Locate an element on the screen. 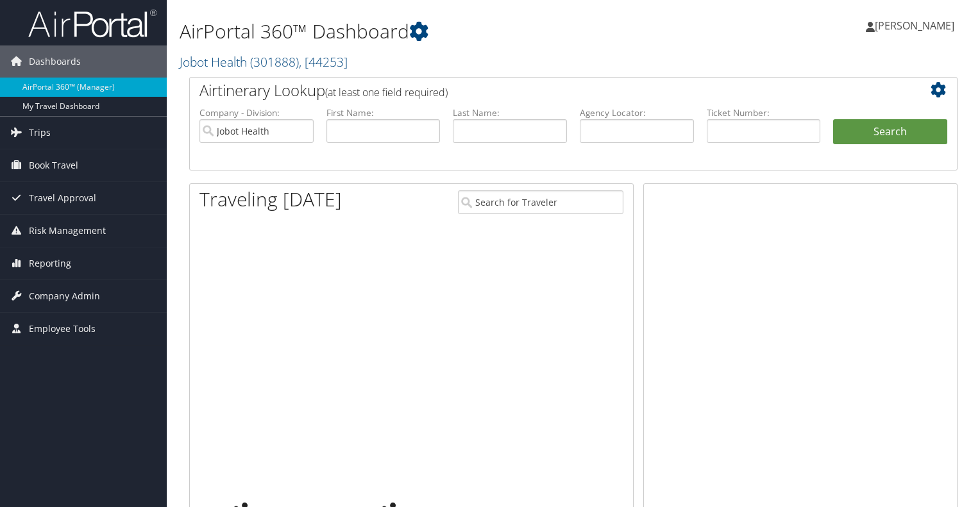  span: ( 301888 ) is located at coordinates (274, 62).